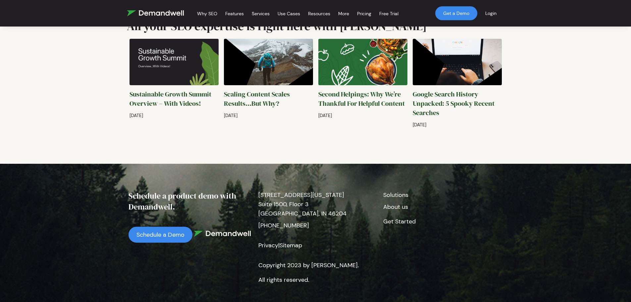  Describe the element at coordinates (191, 204) in the screenshot. I see `h4: Schedule a product demo with Demandwell.` at that location.